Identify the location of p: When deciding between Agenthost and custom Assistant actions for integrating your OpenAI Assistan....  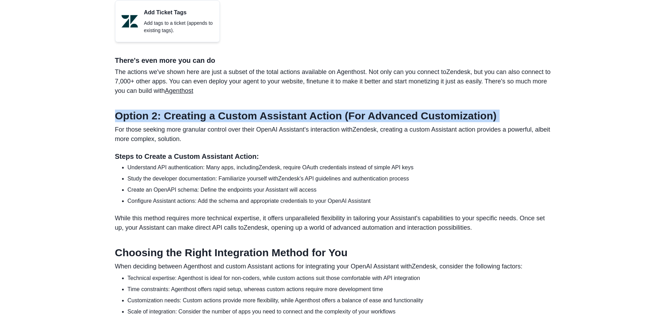
(333, 267).